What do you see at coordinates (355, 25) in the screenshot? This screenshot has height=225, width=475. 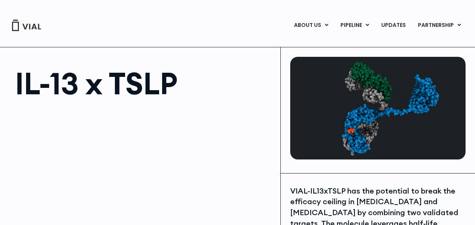 I see `a: PIPELINEMenu Toggle` at bounding box center [355, 25].